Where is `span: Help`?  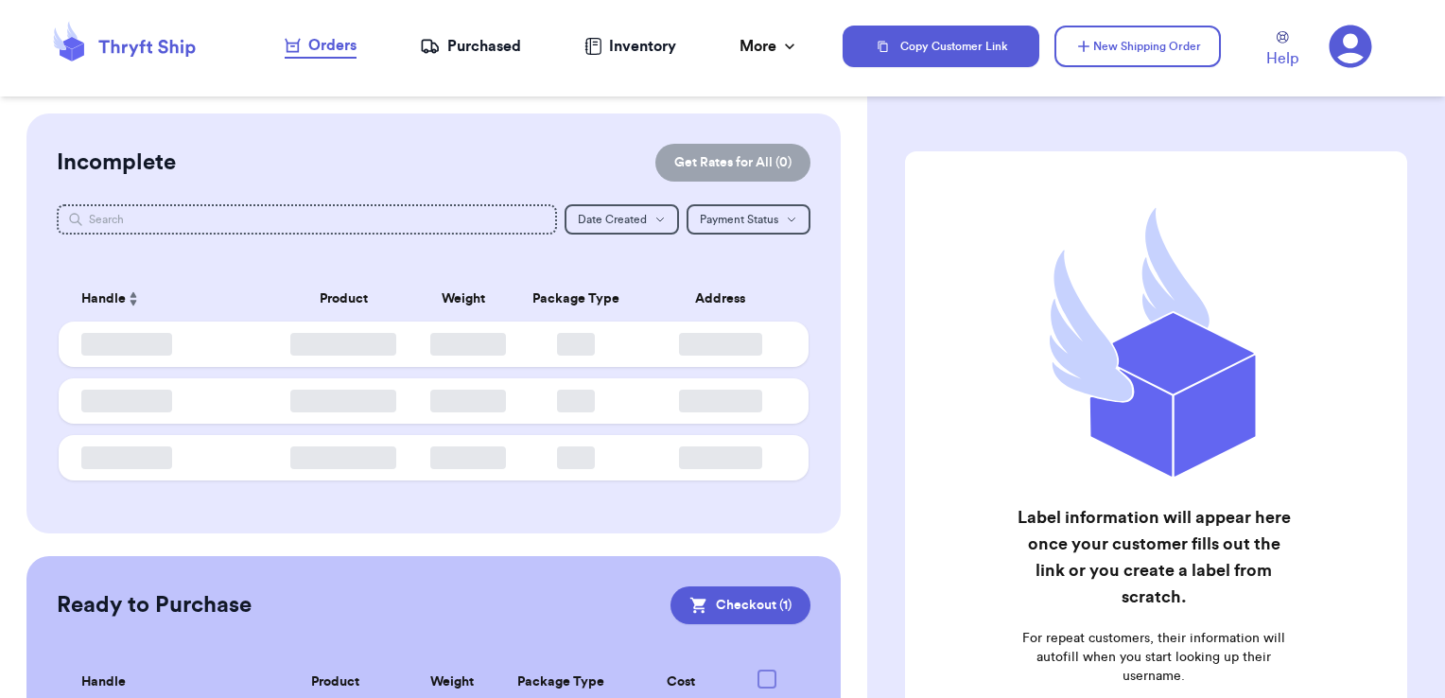 span: Help is located at coordinates (1282, 59).